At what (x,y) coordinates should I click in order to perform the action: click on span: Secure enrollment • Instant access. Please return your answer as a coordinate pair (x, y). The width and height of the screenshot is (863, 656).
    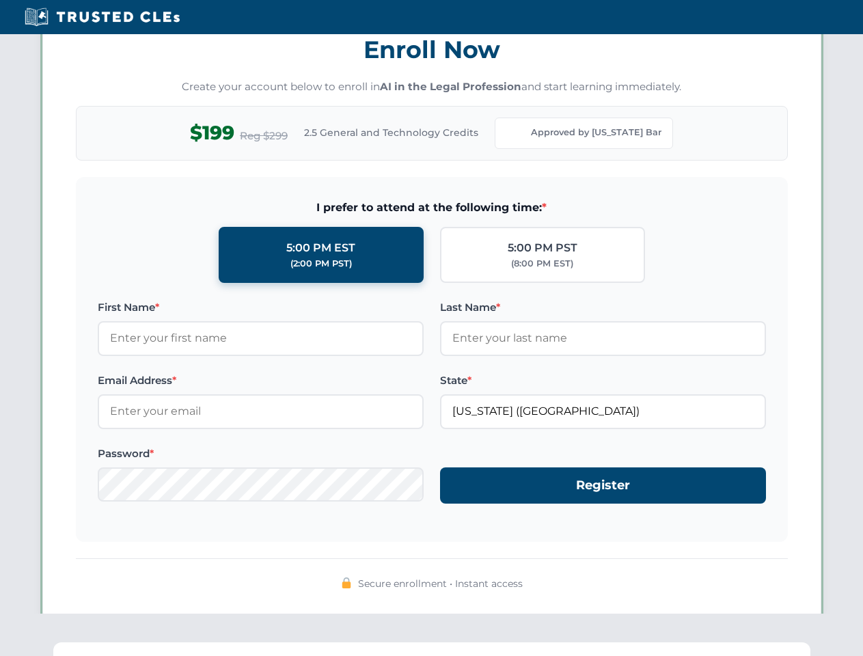
    Looking at the image, I should click on (440, 584).